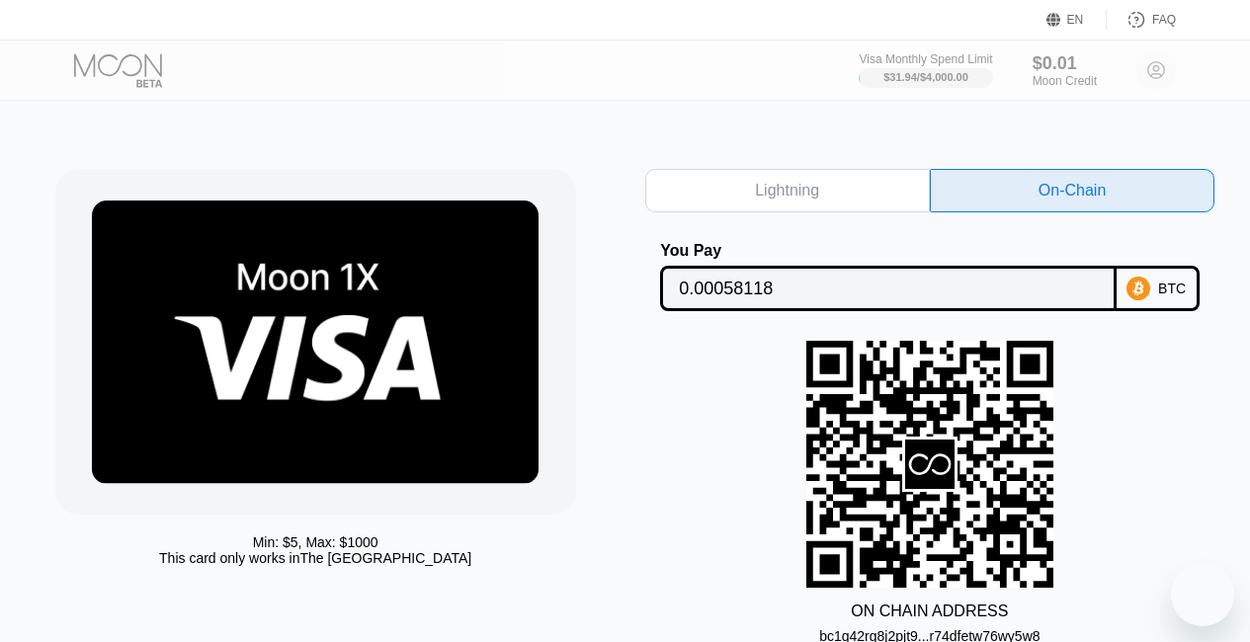 This screenshot has height=642, width=1250. Describe the element at coordinates (926, 77) in the screenshot. I see `div: $31.94 / $4,000.00` at that location.